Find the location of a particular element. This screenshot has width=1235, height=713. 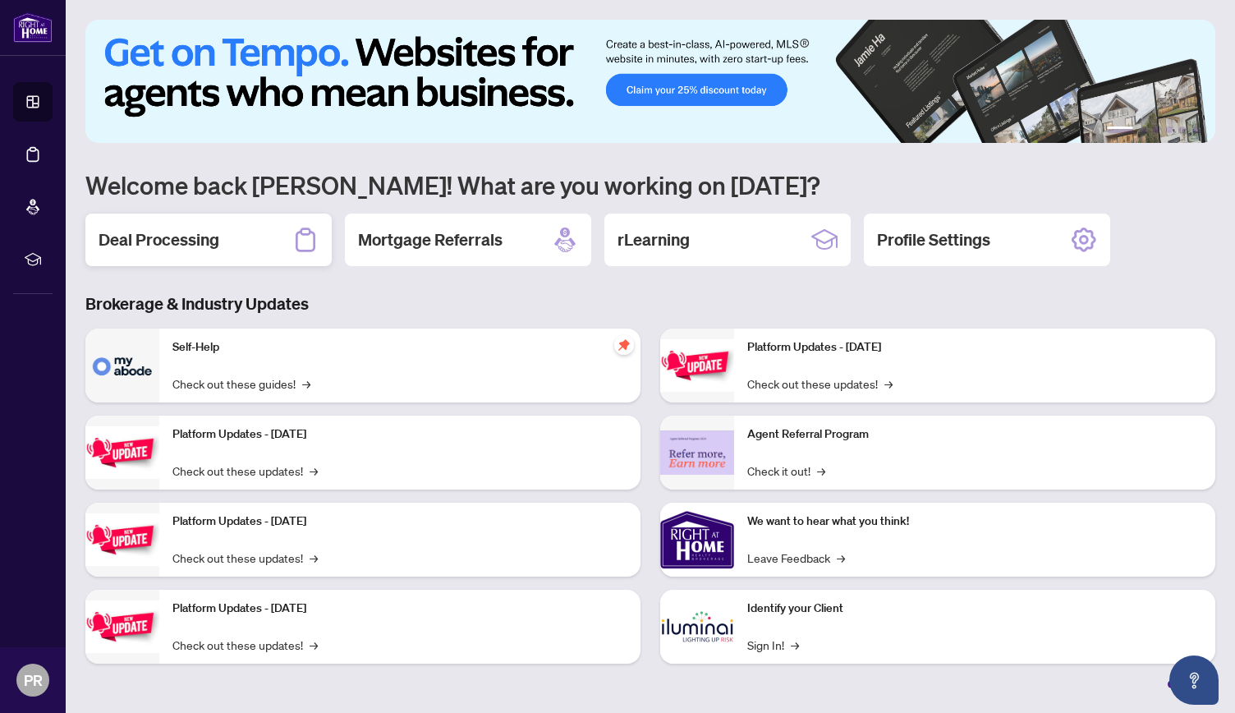

img: Agent Referral Program is located at coordinates (697, 452).